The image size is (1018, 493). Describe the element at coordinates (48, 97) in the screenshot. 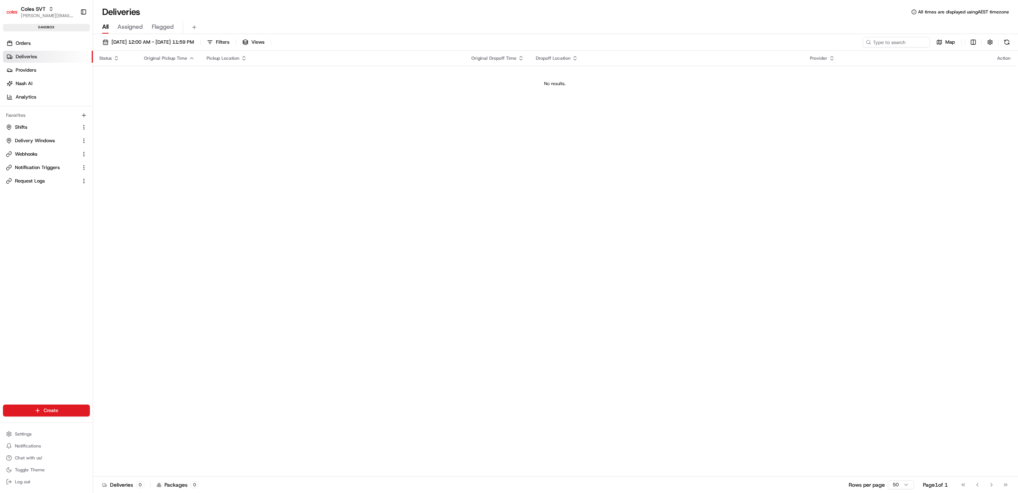

I see `a: Analytics` at that location.